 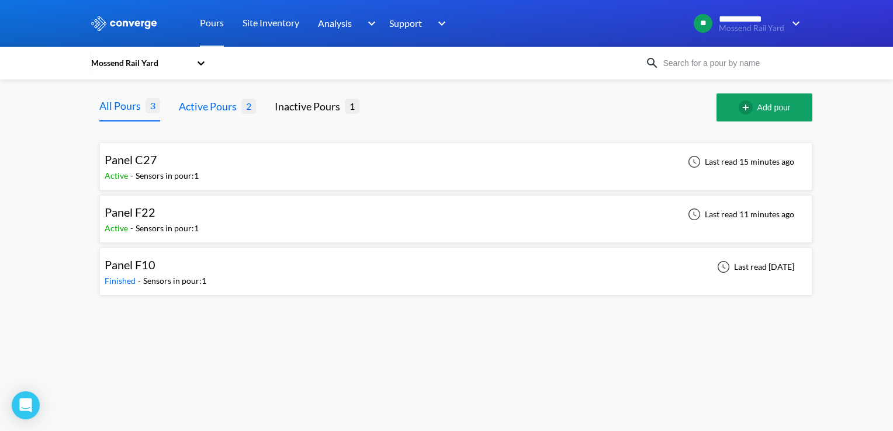 What do you see at coordinates (130, 212) in the screenshot?
I see `span: Panel F22` at bounding box center [130, 212].